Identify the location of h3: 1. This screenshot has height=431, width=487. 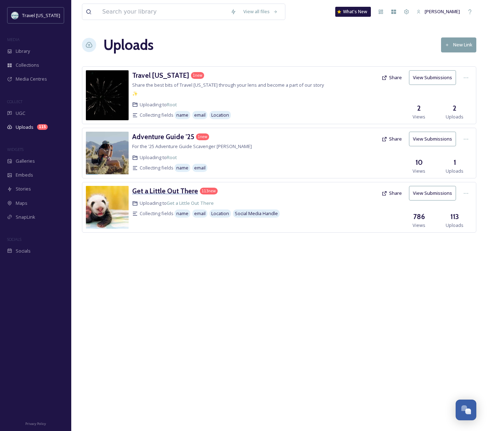
(455, 162).